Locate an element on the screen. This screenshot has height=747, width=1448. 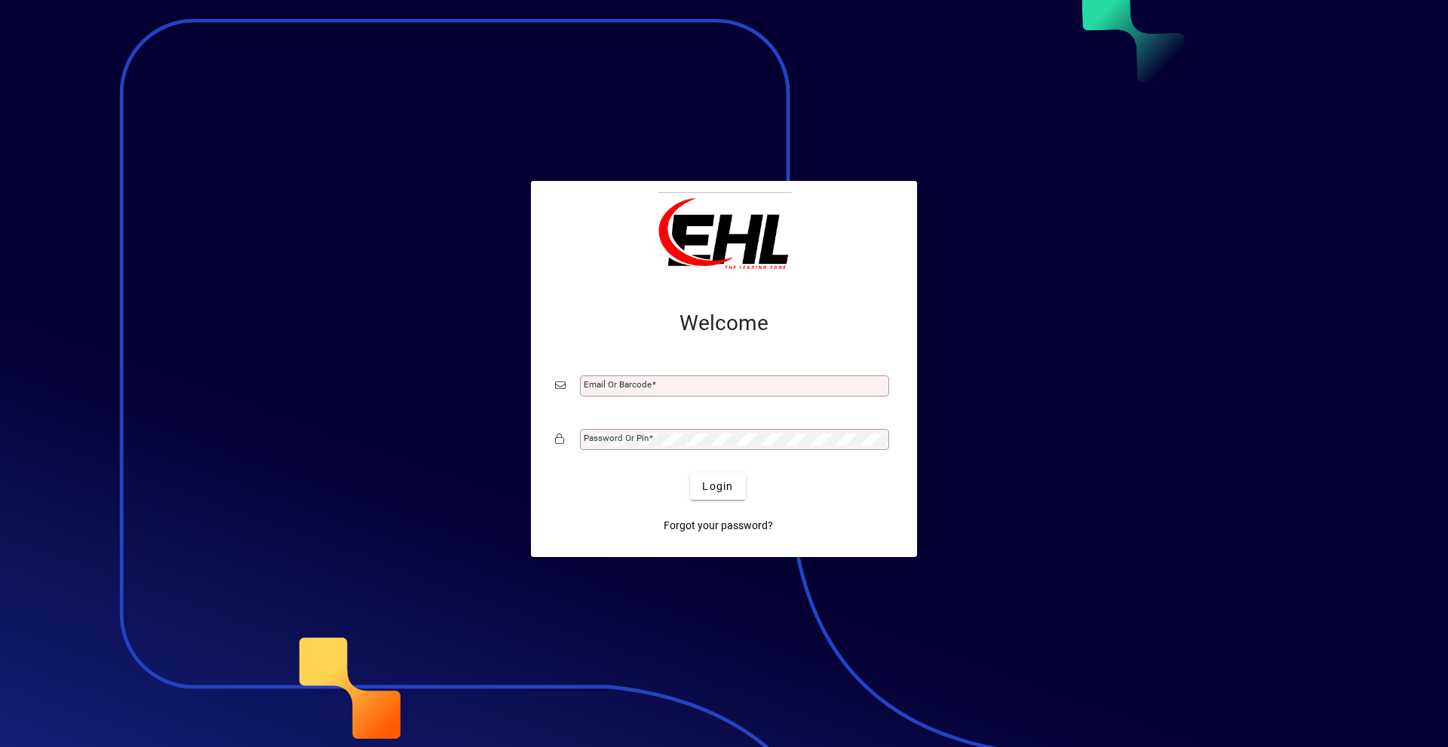
span: Login is located at coordinates (717, 486).